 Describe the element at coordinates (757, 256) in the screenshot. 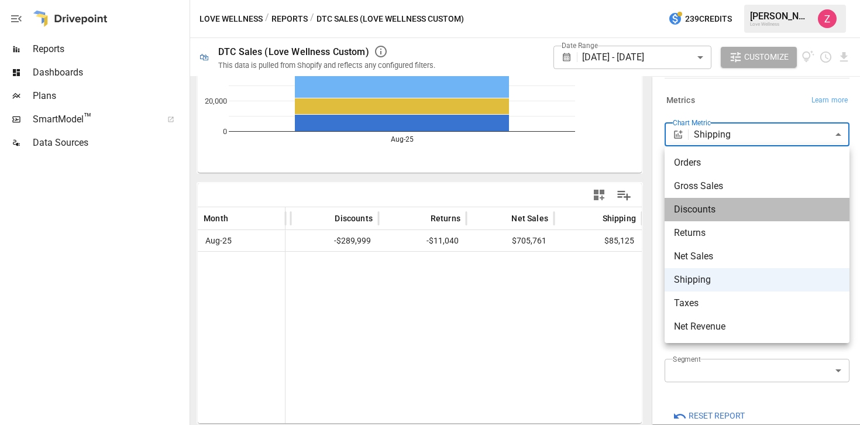

I see `span: Net Sales` at that location.